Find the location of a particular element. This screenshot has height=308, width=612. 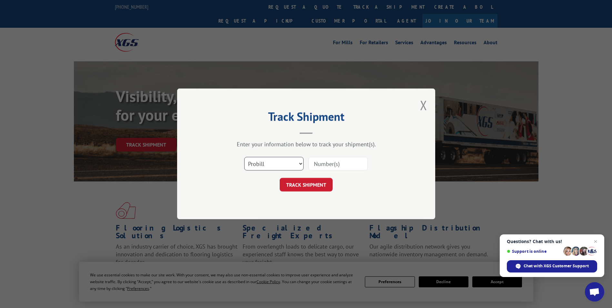

div: Open chat is located at coordinates (595, 292).